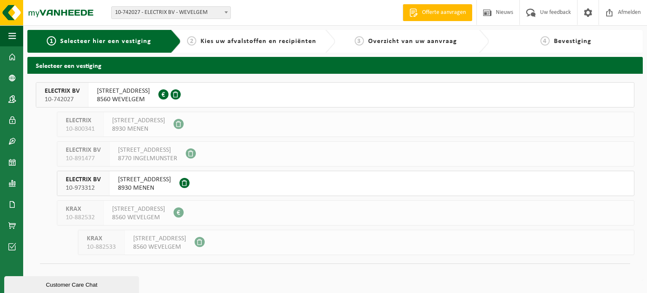 The width and height of the screenshot is (647, 293). Describe the element at coordinates (67, 10) in the screenshot. I see `div: Customer Care Chat` at that location.